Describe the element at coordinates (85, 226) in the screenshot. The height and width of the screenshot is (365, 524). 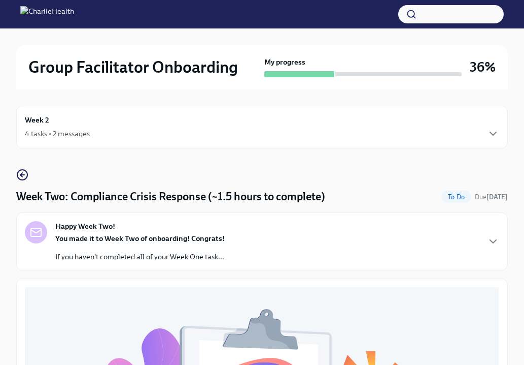
I see `strong: Happy Week Two!` at that location.